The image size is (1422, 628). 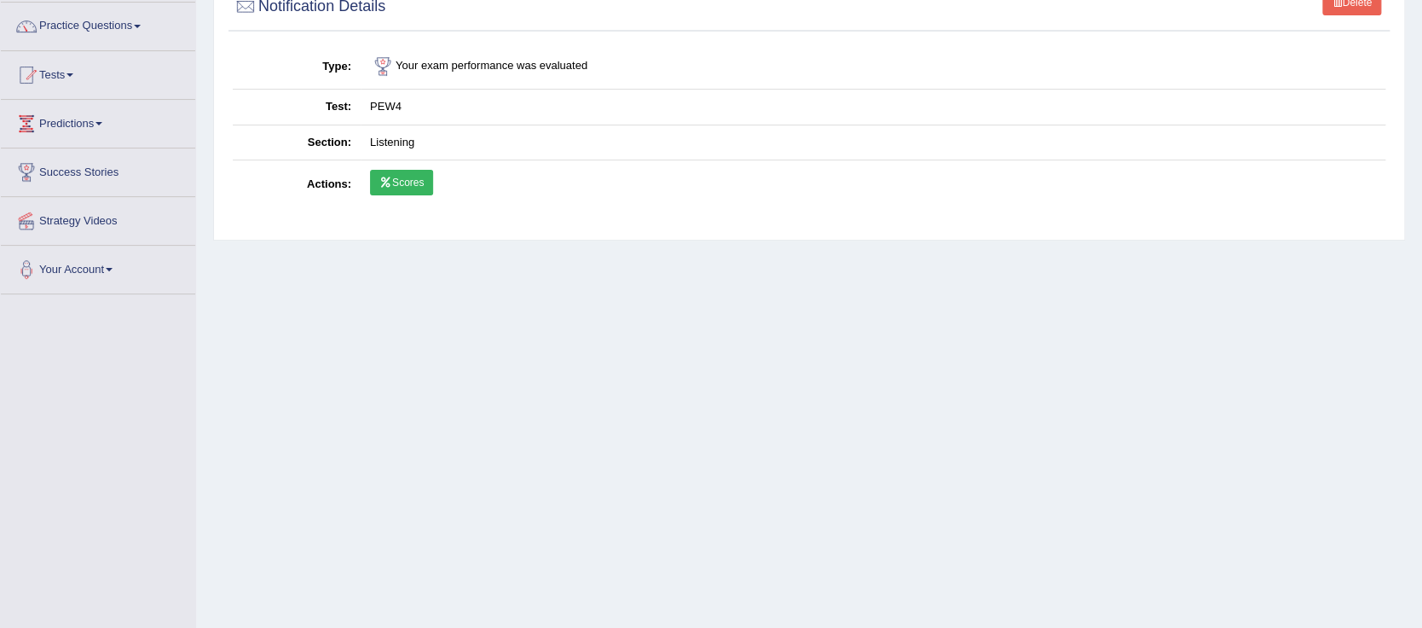 What do you see at coordinates (297, 185) in the screenshot?
I see `th: Actions` at bounding box center [297, 185].